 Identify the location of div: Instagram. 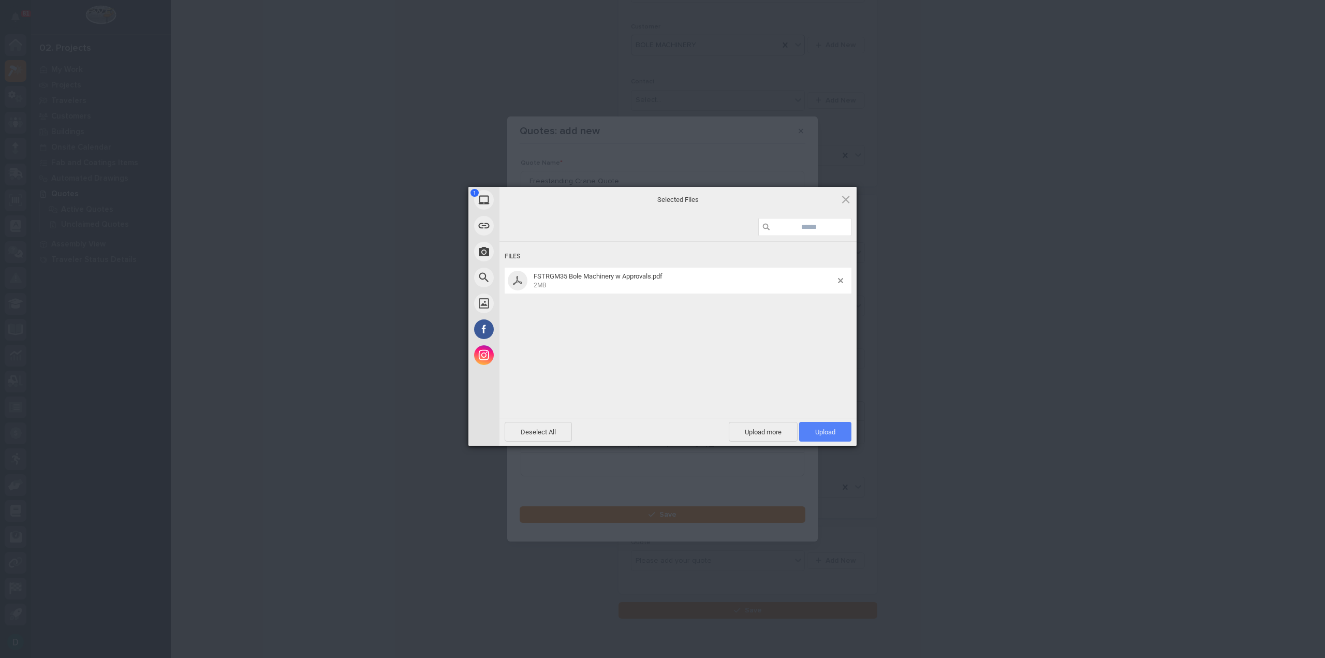
(531, 355).